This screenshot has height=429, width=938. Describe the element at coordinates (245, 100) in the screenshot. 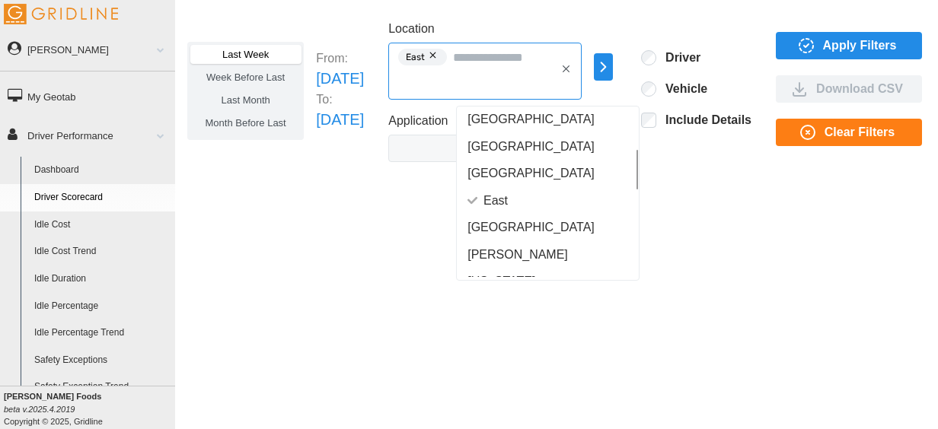

I see `span: Last Month` at that location.